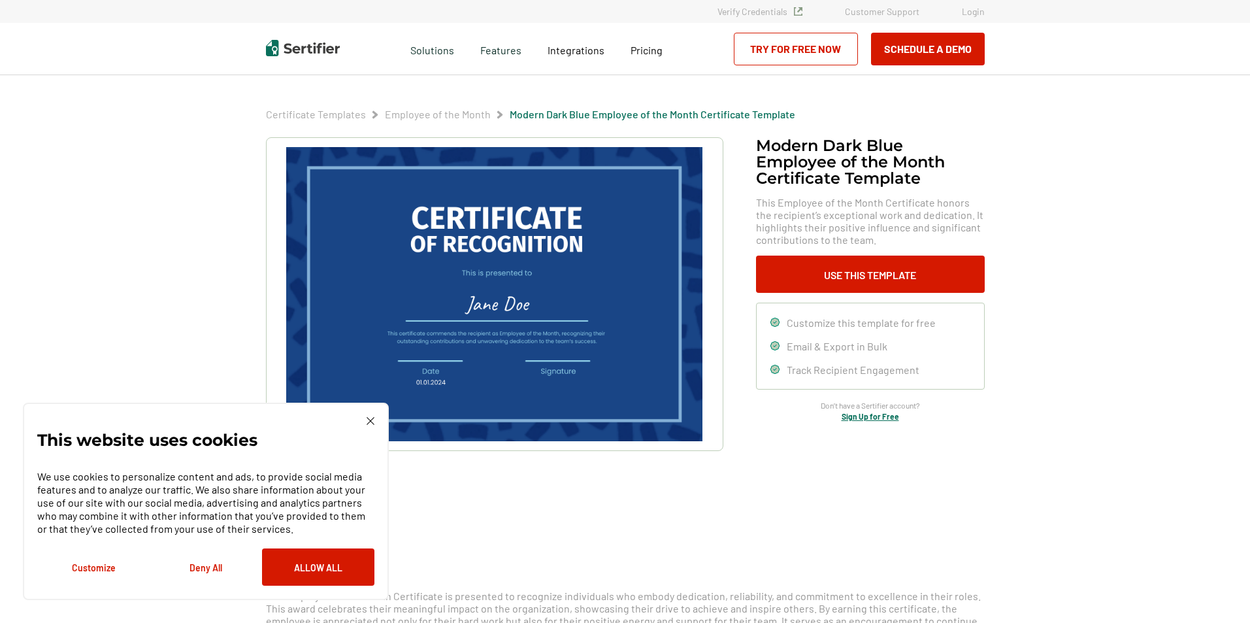  What do you see at coordinates (870, 161) in the screenshot?
I see `h1: Modern Dark Blue Employee of the Month Certificate Template` at bounding box center [870, 161].